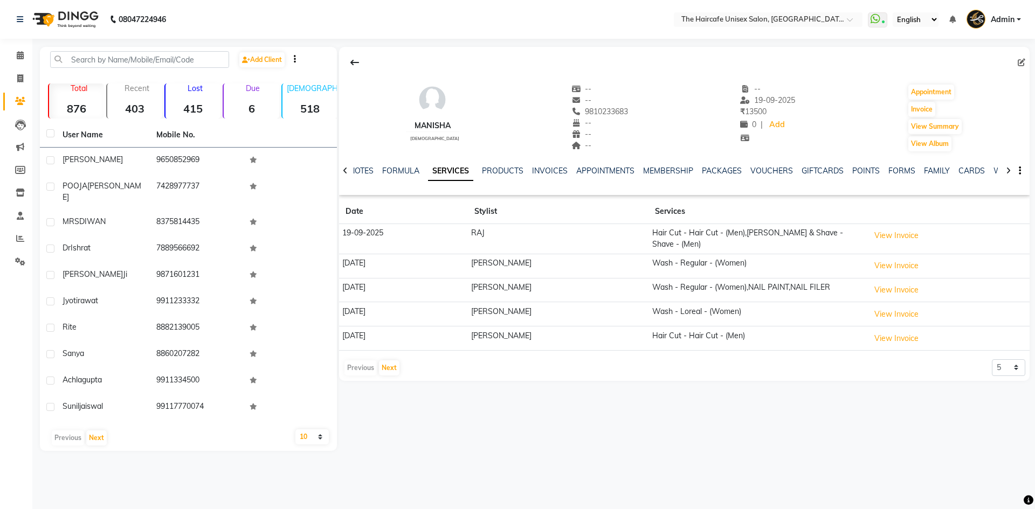 The height and width of the screenshot is (509, 1035). Describe the element at coordinates (197, 161) in the screenshot. I see `td: 9650852969` at that location.